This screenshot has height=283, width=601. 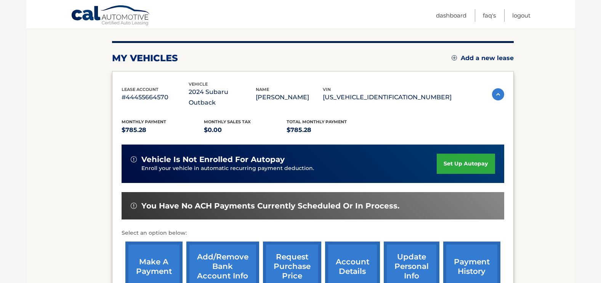 I want to click on h2: my vehicles, so click(x=145, y=58).